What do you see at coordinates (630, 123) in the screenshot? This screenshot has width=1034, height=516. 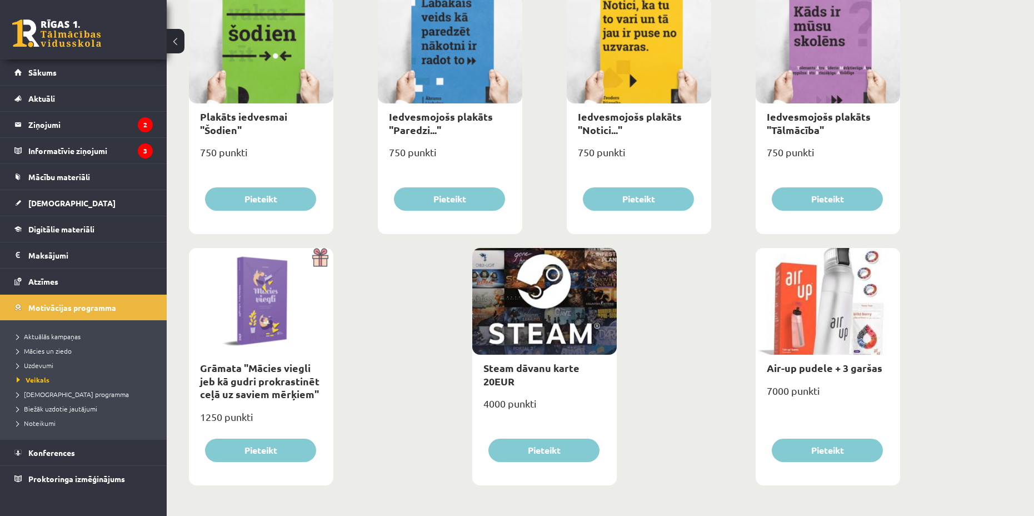 I see `a: Iedvesmojošs plakāts "Notici..."` at bounding box center [630, 123].